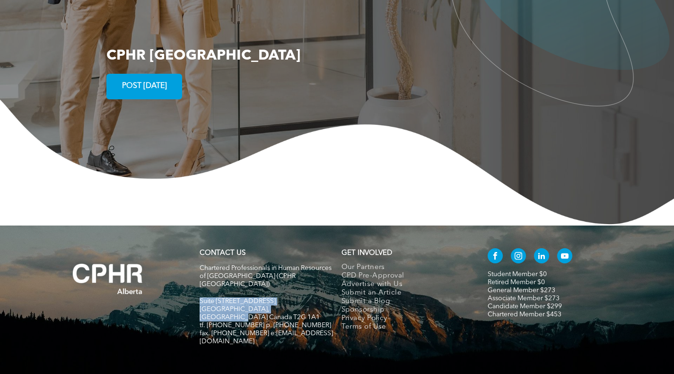 The width and height of the screenshot is (674, 374). Describe the element at coordinates (404, 310) in the screenshot. I see `a: Sponsorship` at that location.